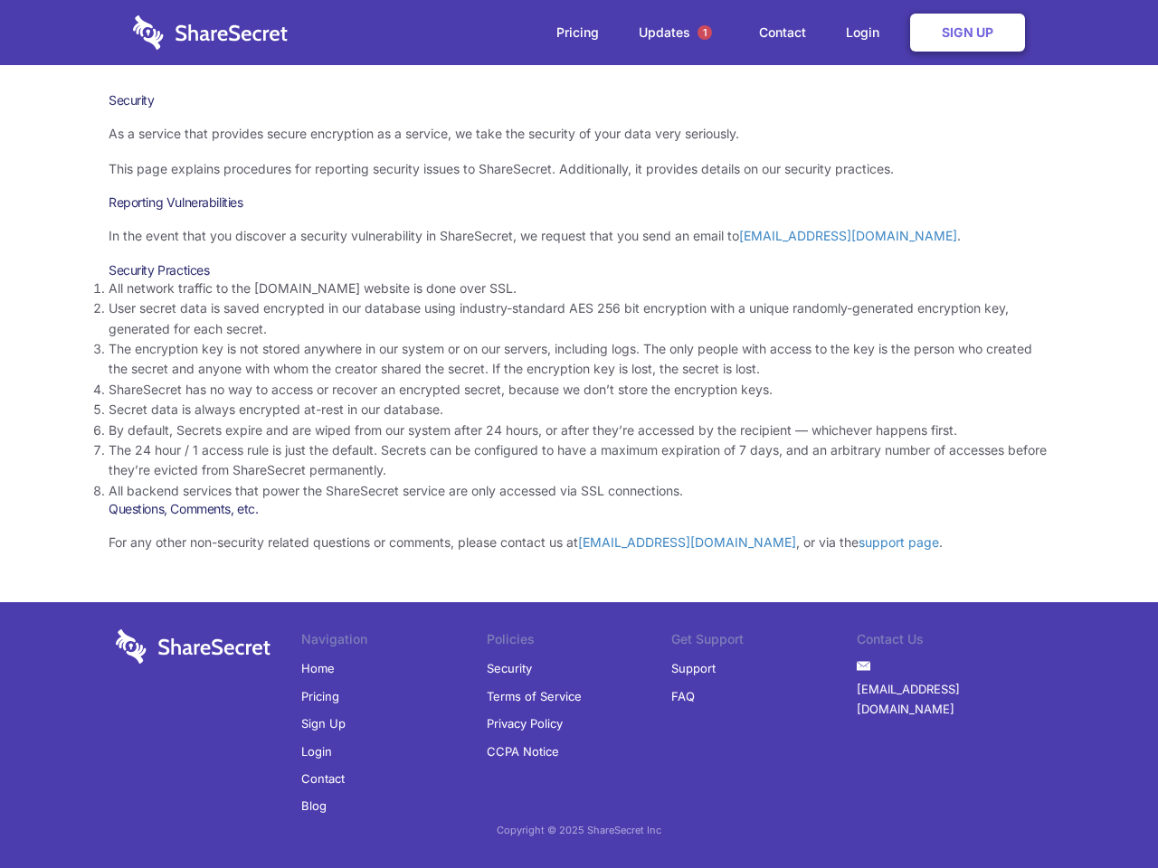 The width and height of the screenshot is (1158, 868). I want to click on a: Security, so click(509, 668).